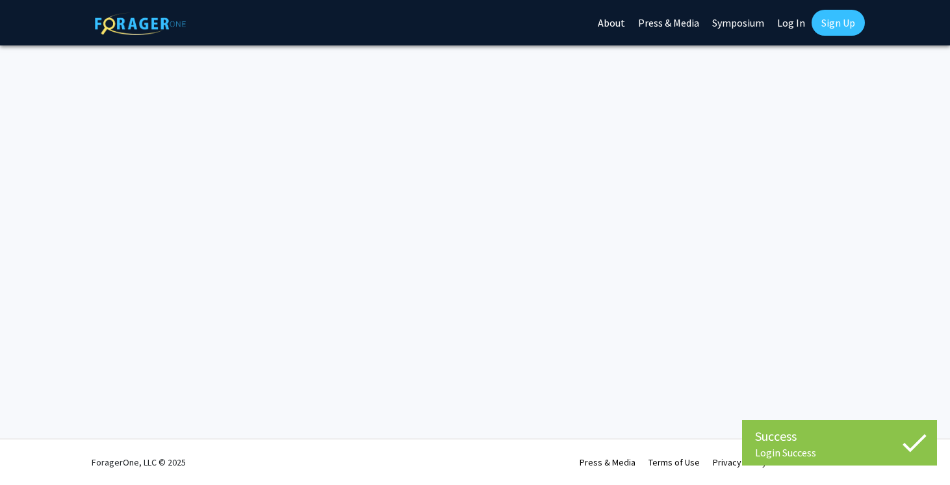 This screenshot has width=950, height=485. What do you see at coordinates (840, 437) in the screenshot?
I see `div: Success` at bounding box center [840, 437].